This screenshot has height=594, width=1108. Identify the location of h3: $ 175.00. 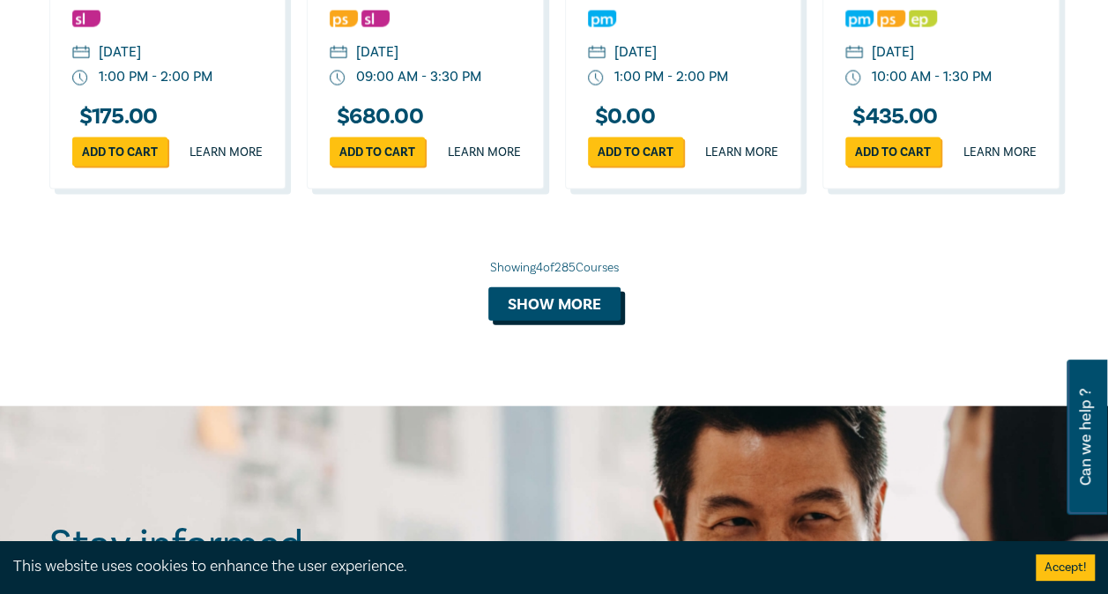
(115, 116).